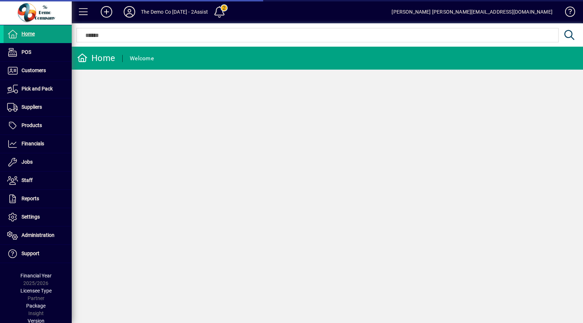  Describe the element at coordinates (38, 199) in the screenshot. I see `a: Reports` at that location.